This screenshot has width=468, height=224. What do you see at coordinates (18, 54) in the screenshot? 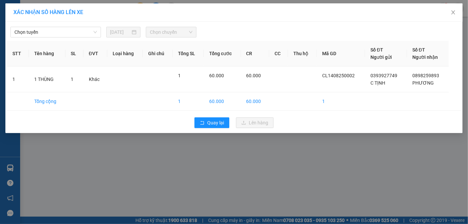
I see `th: STT` at bounding box center [18, 54].